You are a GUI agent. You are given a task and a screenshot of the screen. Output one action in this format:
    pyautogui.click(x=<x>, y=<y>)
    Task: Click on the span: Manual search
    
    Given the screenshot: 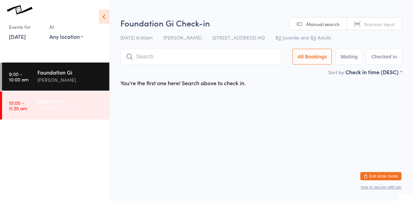 What is the action you would take?
    pyautogui.click(x=323, y=24)
    